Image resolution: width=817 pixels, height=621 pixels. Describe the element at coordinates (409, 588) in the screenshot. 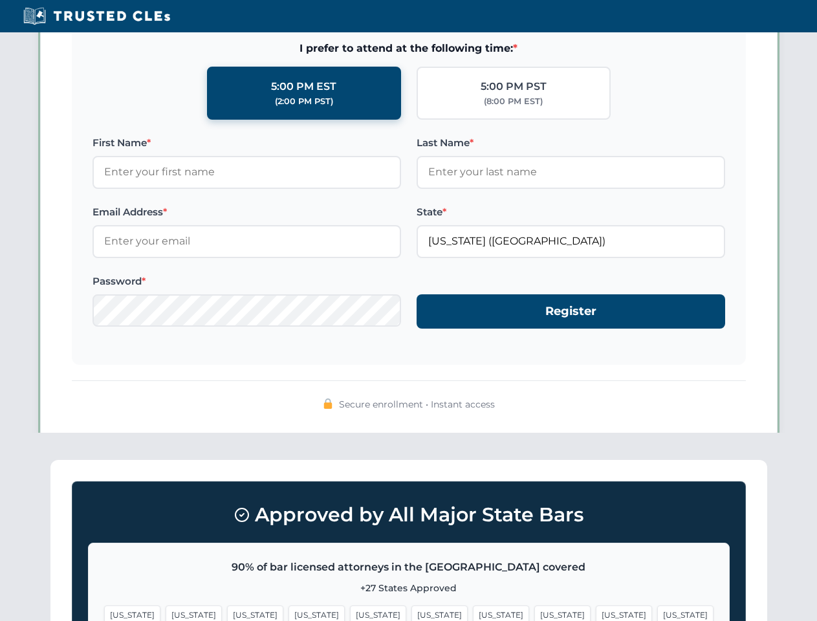

I see `p: +27 States Approved` at that location.